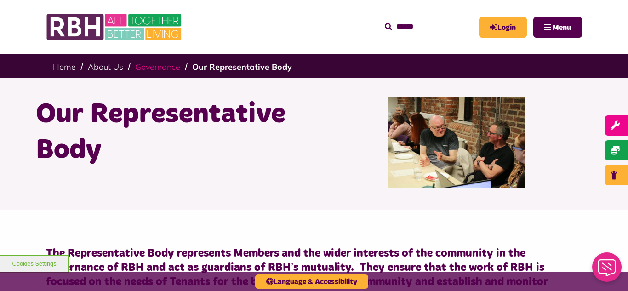 Image resolution: width=628 pixels, height=291 pixels. Describe the element at coordinates (20, 17) in the screenshot. I see `div: Close Web Assistant` at that location.